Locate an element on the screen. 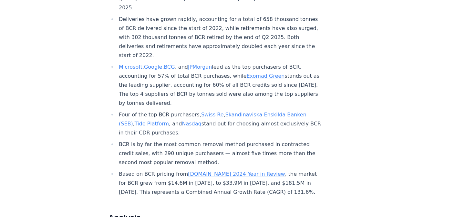 The image size is (465, 217). a: Swiss Re is located at coordinates (212, 115).